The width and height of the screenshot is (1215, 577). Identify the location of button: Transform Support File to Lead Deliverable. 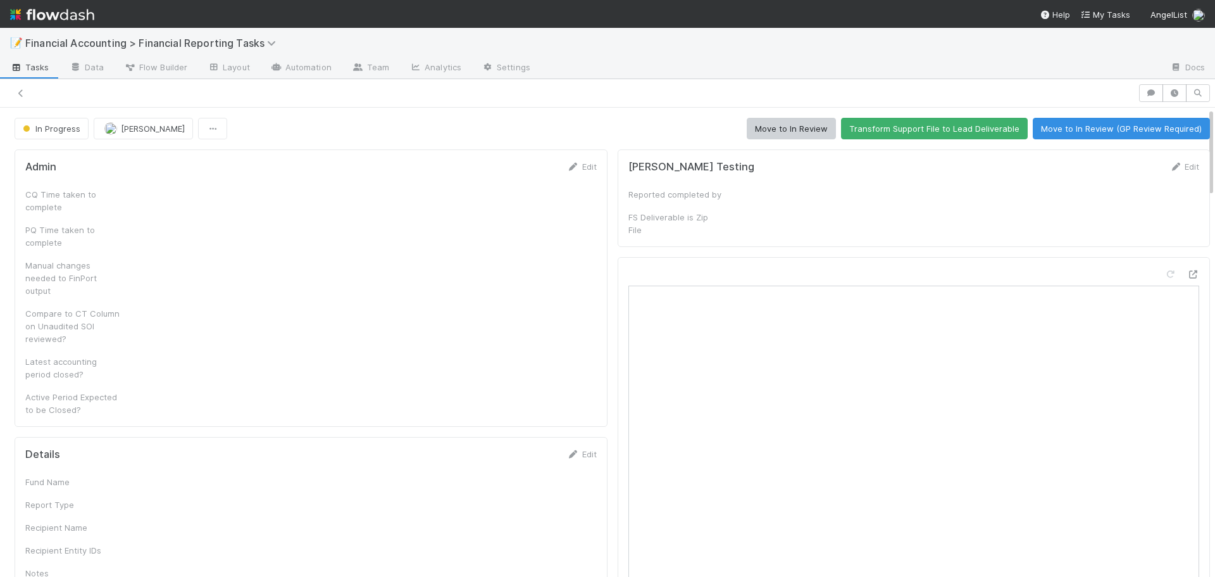
(934, 128).